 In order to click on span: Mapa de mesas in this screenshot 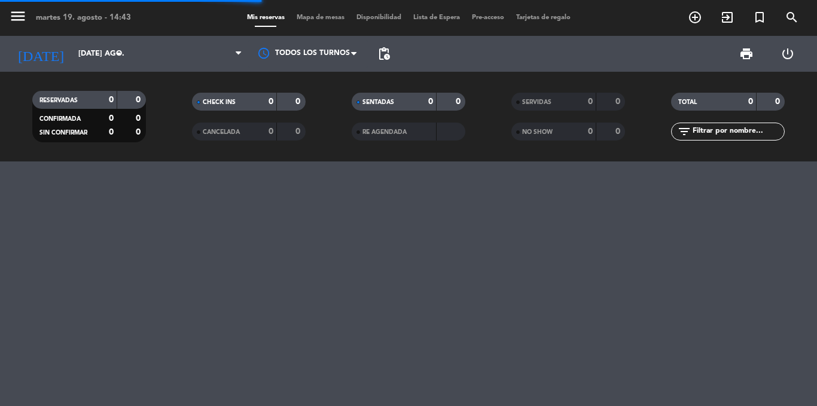, I will do `click(321, 17)`.